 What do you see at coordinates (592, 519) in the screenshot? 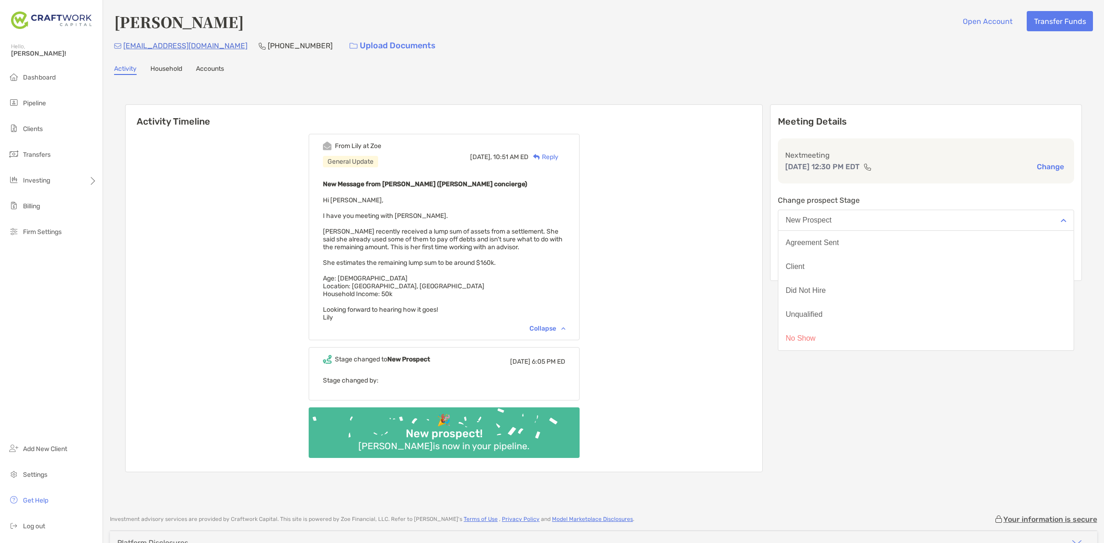
I see `a: Model Marketplace Disclosures` at bounding box center [592, 519].